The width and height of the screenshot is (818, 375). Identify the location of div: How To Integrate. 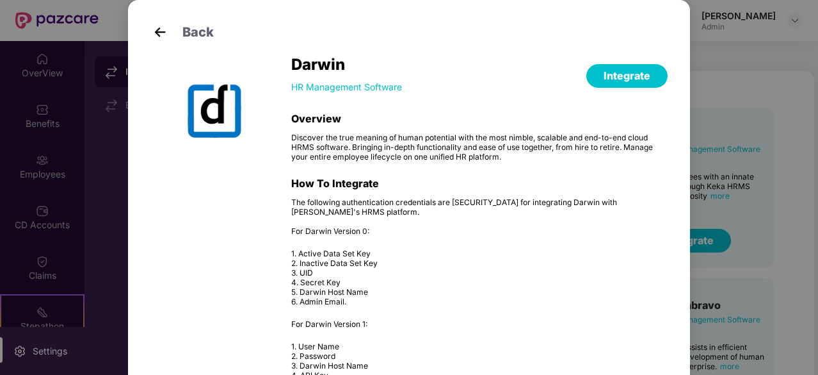
(480, 183).